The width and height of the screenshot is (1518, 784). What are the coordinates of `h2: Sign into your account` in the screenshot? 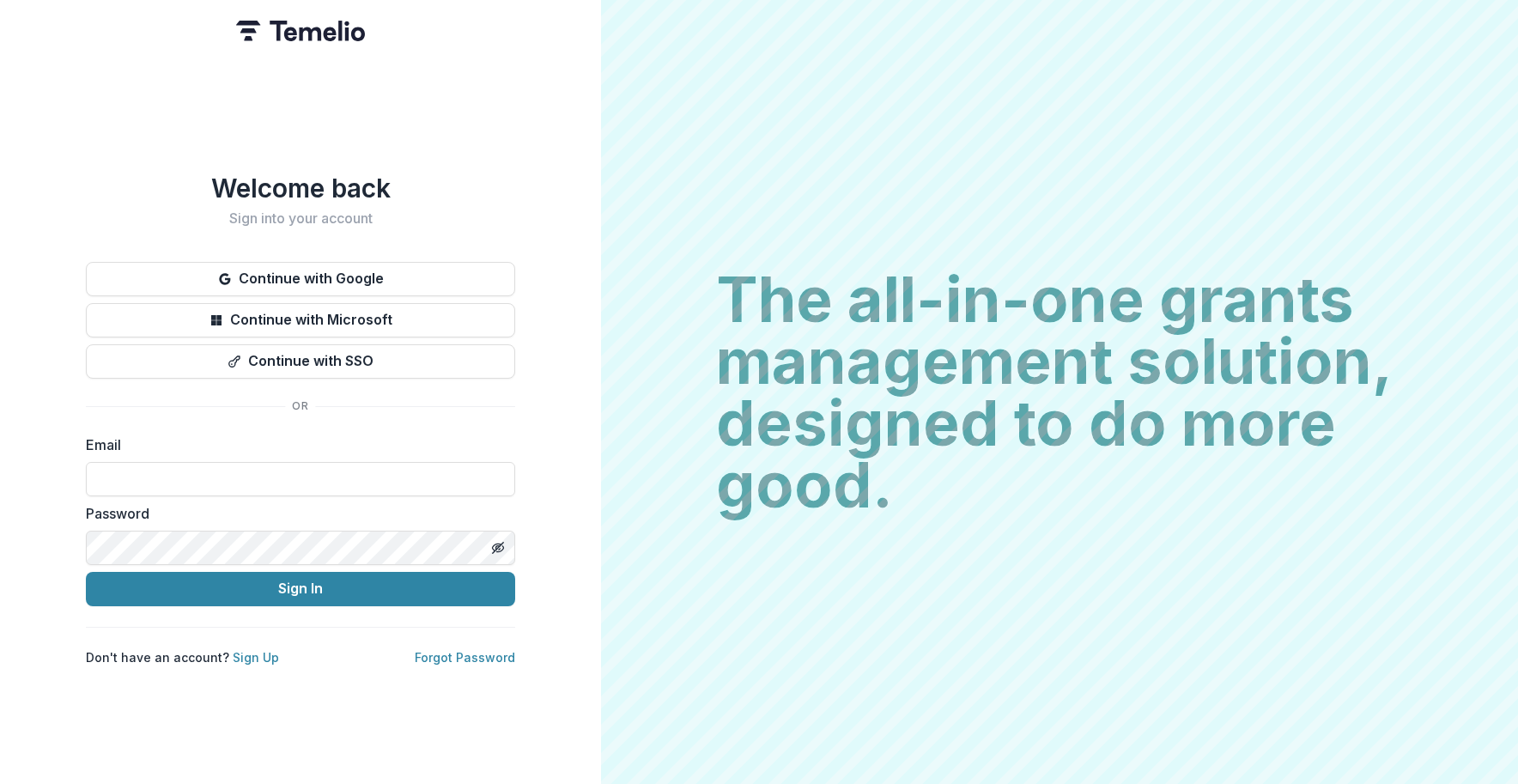 It's located at (301, 219).